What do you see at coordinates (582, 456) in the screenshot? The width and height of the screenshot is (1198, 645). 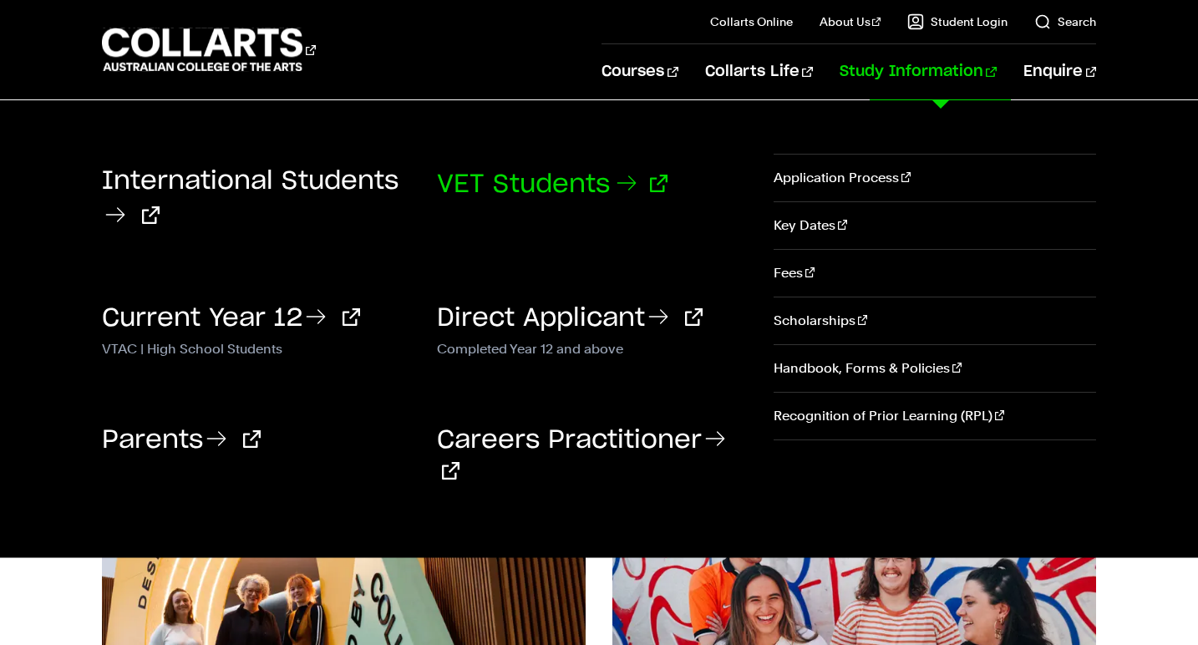 I see `a: Careers Practitioner` at bounding box center [582, 456].